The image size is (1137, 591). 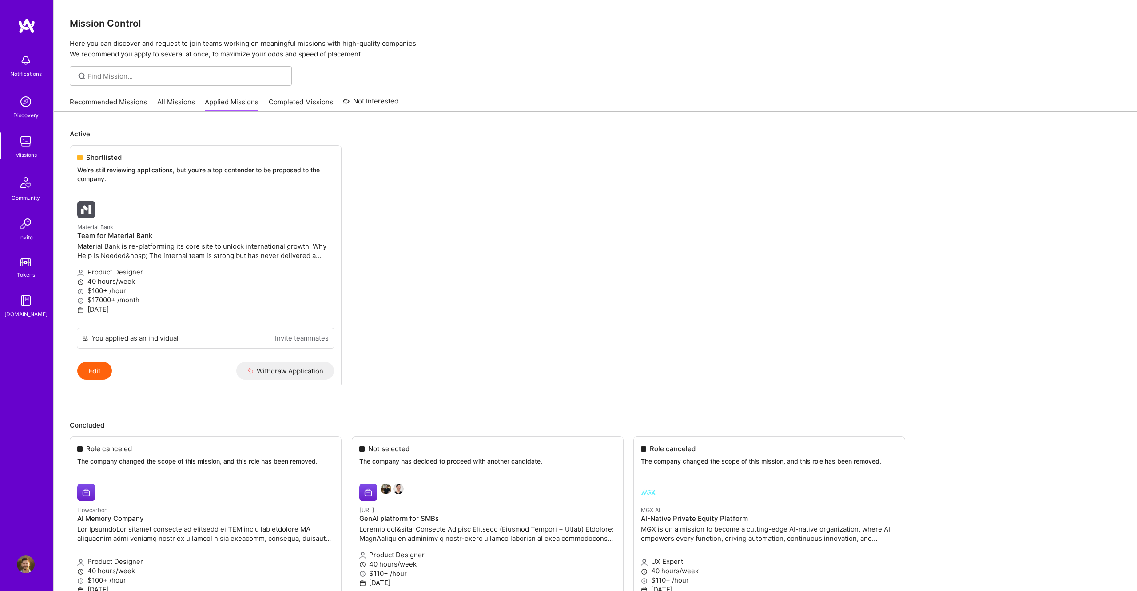 I want to click on div: Community, so click(x=26, y=198).